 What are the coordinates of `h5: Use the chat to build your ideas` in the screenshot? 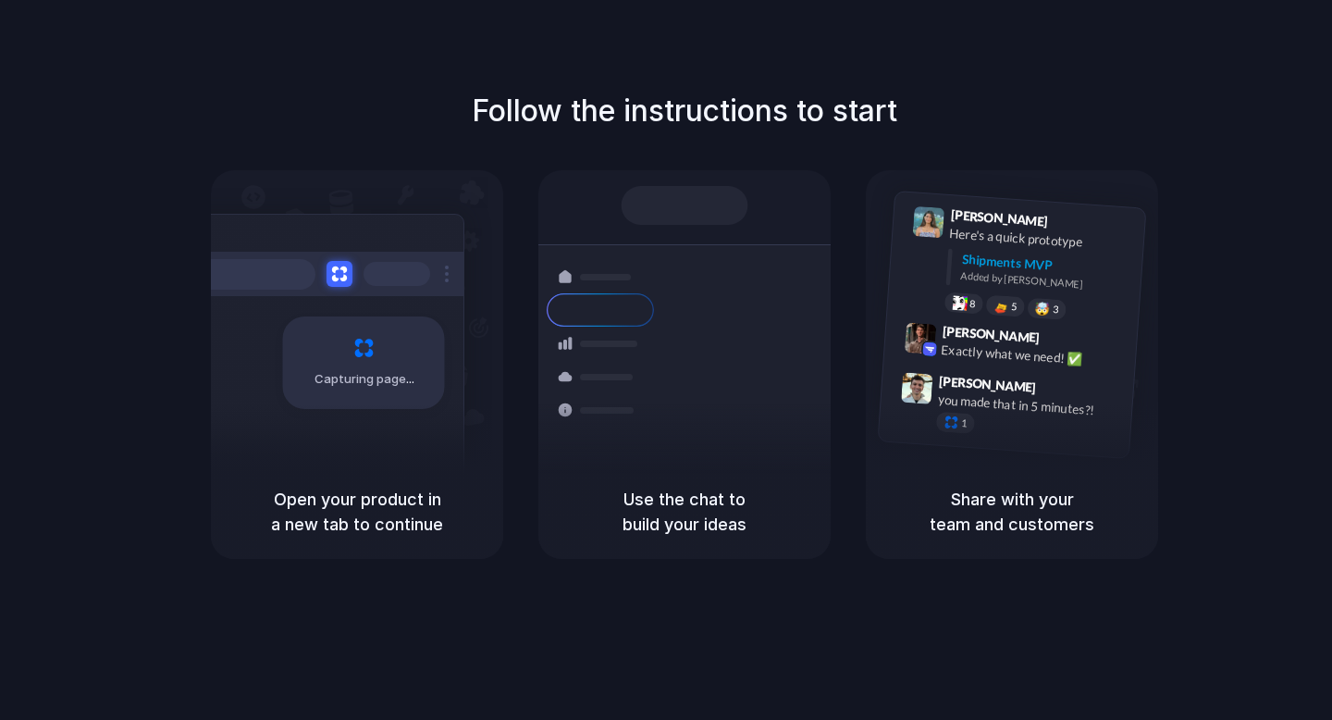 It's located at (684, 511).